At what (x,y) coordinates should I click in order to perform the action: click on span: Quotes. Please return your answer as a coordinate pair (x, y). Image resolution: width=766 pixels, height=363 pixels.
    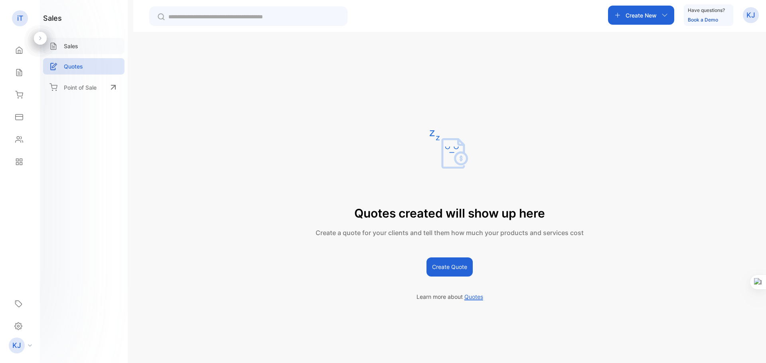
    Looking at the image, I should click on (473, 297).